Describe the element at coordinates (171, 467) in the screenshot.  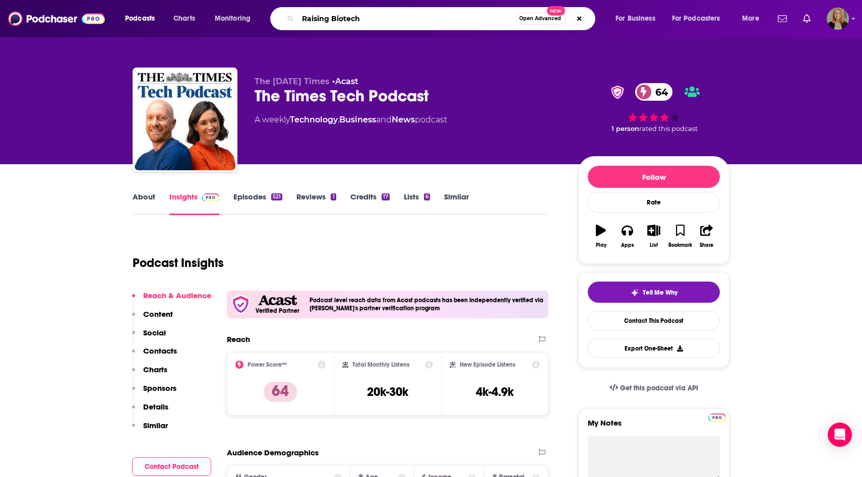
I see `button: Contact Podcast` at that location.